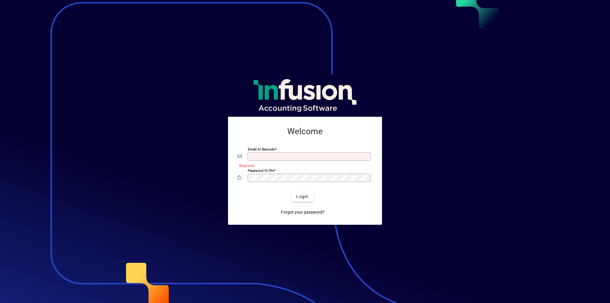 The image size is (610, 303). What do you see at coordinates (261, 170) in the screenshot?
I see `mat-label: Password or Pin` at bounding box center [261, 170].